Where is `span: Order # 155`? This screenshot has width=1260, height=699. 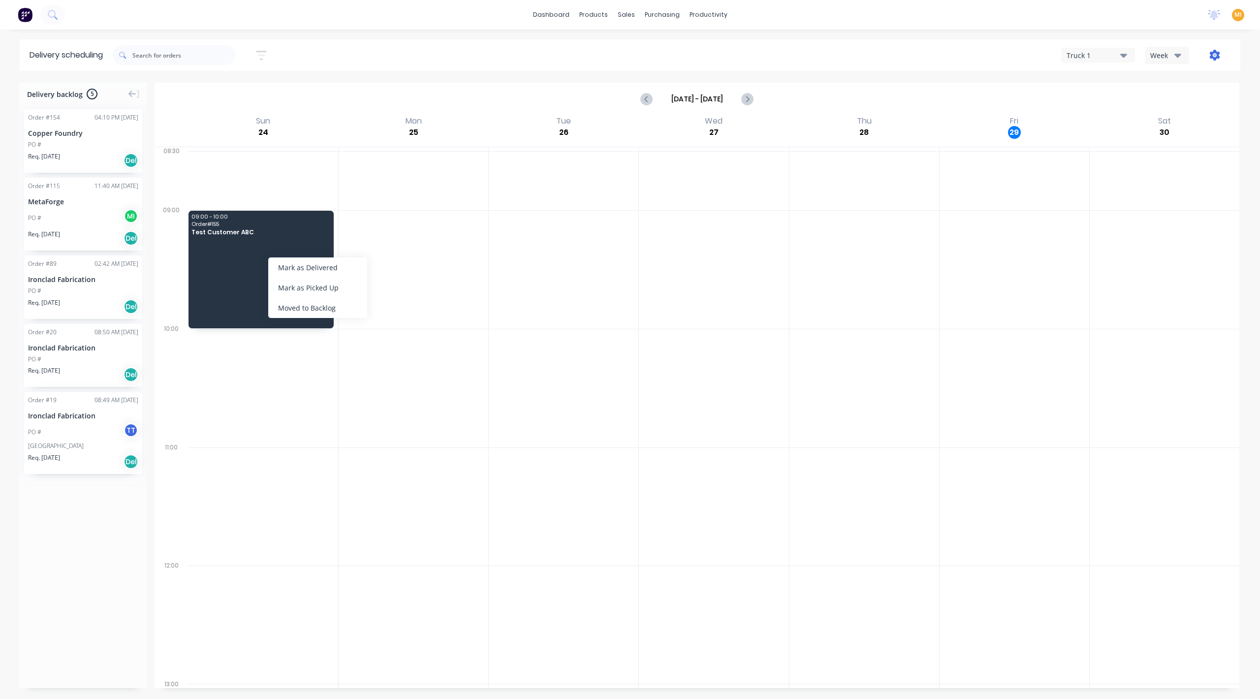 span: Order # 155 is located at coordinates (260, 224).